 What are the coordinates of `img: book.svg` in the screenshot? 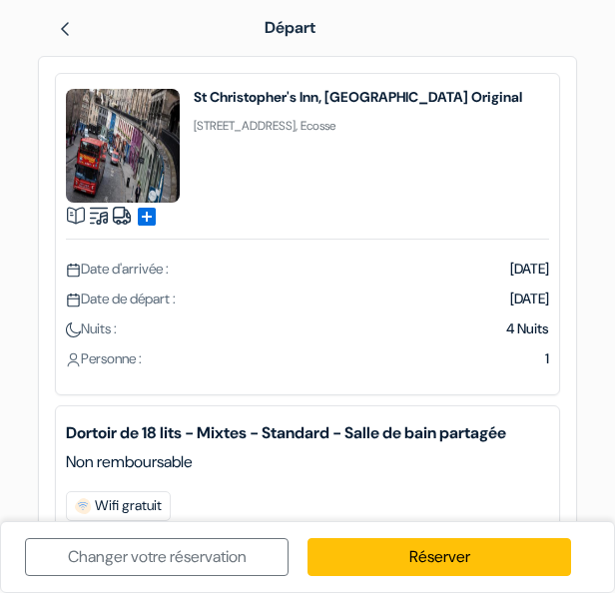 It's located at (76, 216).